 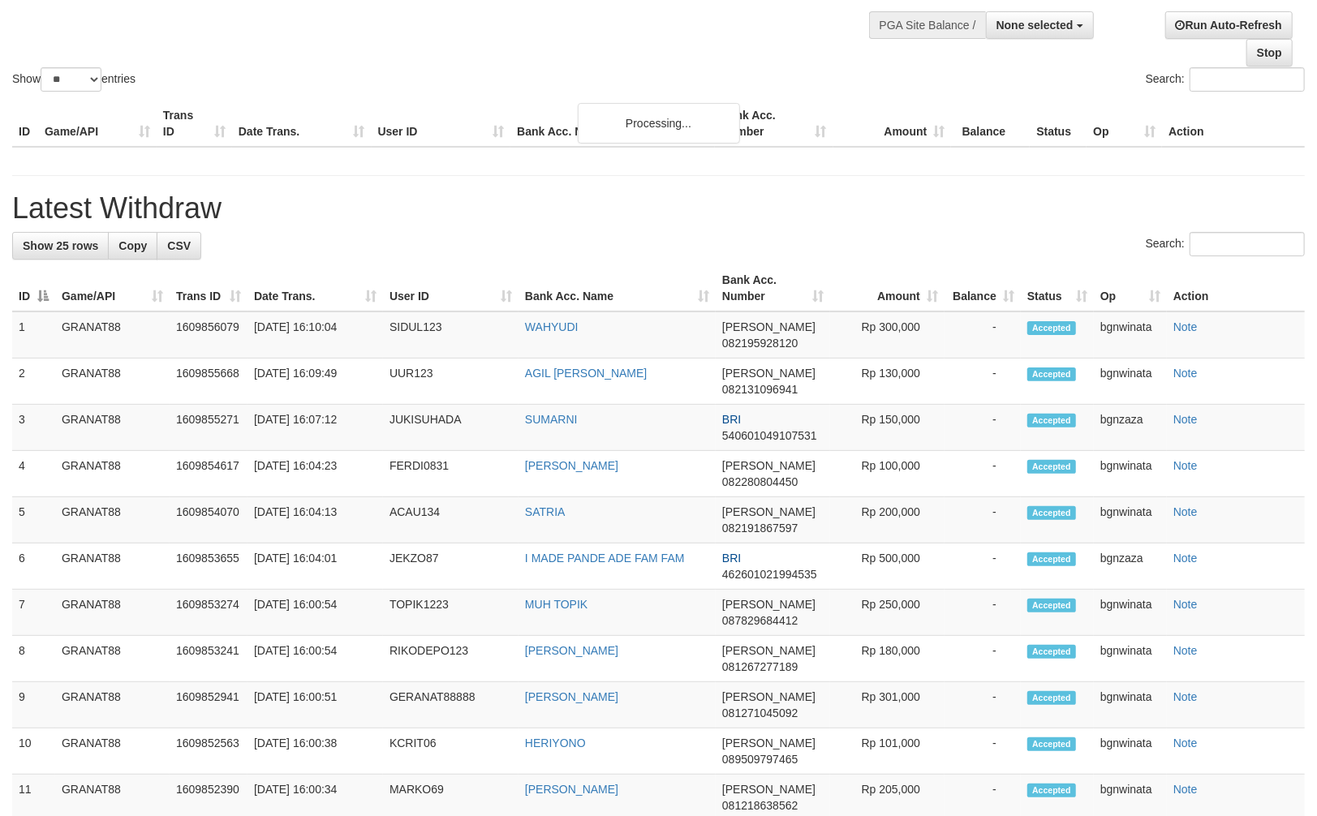 I want to click on th: Status: activate to sort column ascending, so click(x=1057, y=288).